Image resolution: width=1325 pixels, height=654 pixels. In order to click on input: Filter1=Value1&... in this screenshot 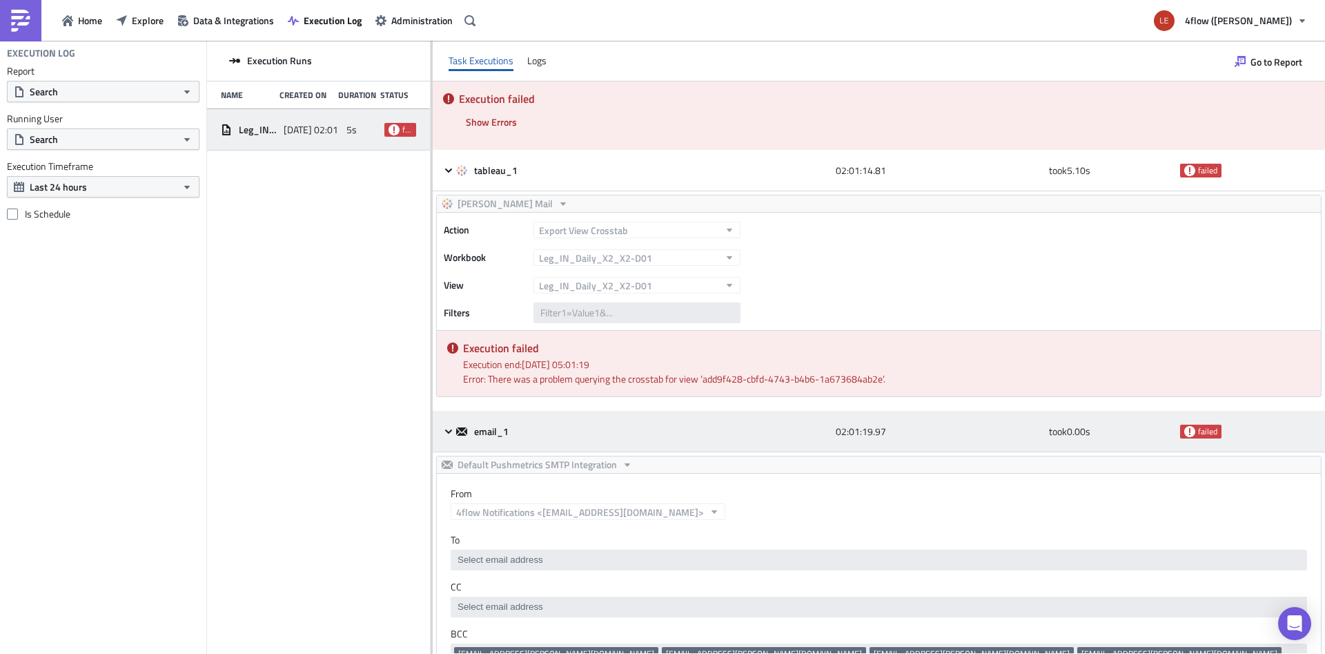, I will do `click(637, 313)`.